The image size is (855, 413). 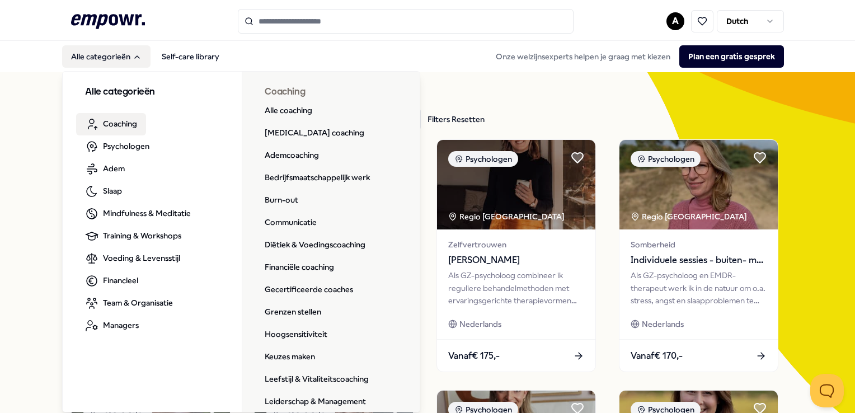 I want to click on span: Zelfvertrouwen, so click(x=516, y=245).